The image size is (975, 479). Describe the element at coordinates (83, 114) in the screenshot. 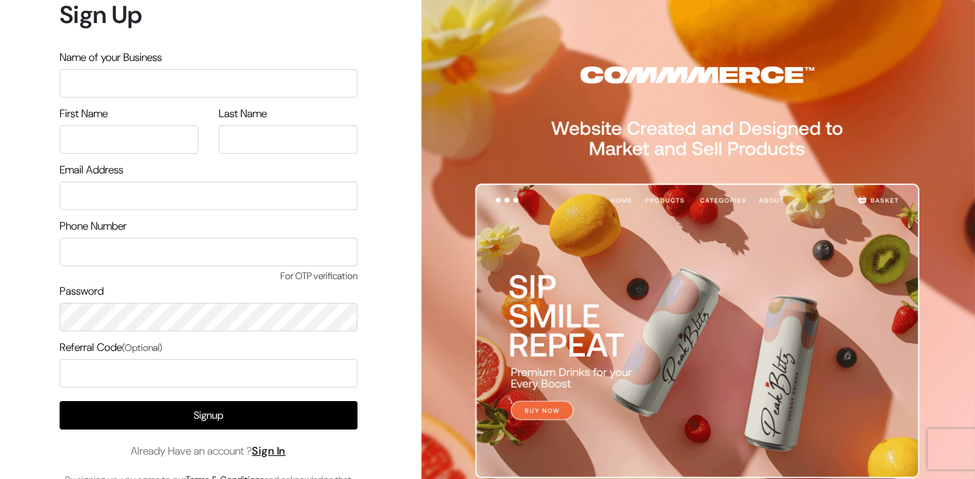

I see `label: First Name` at that location.